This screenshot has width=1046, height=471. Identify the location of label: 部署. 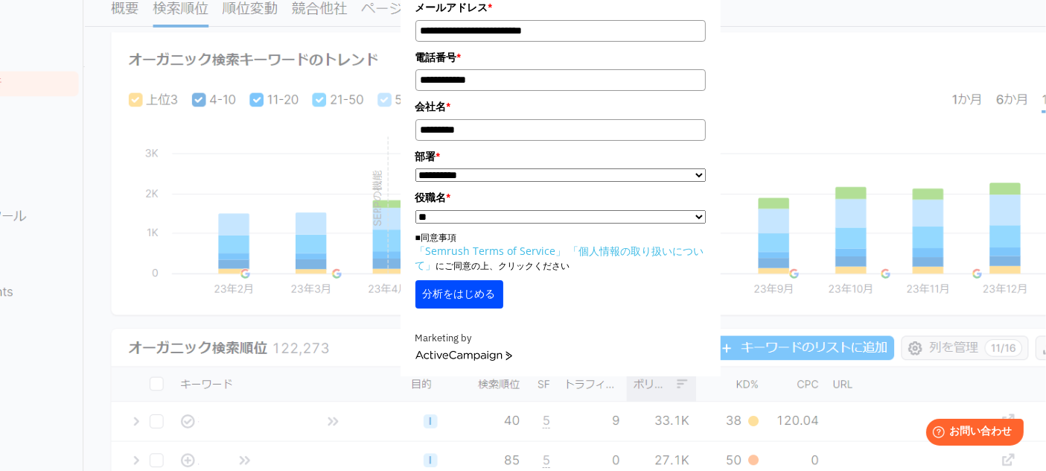
(561, 156).